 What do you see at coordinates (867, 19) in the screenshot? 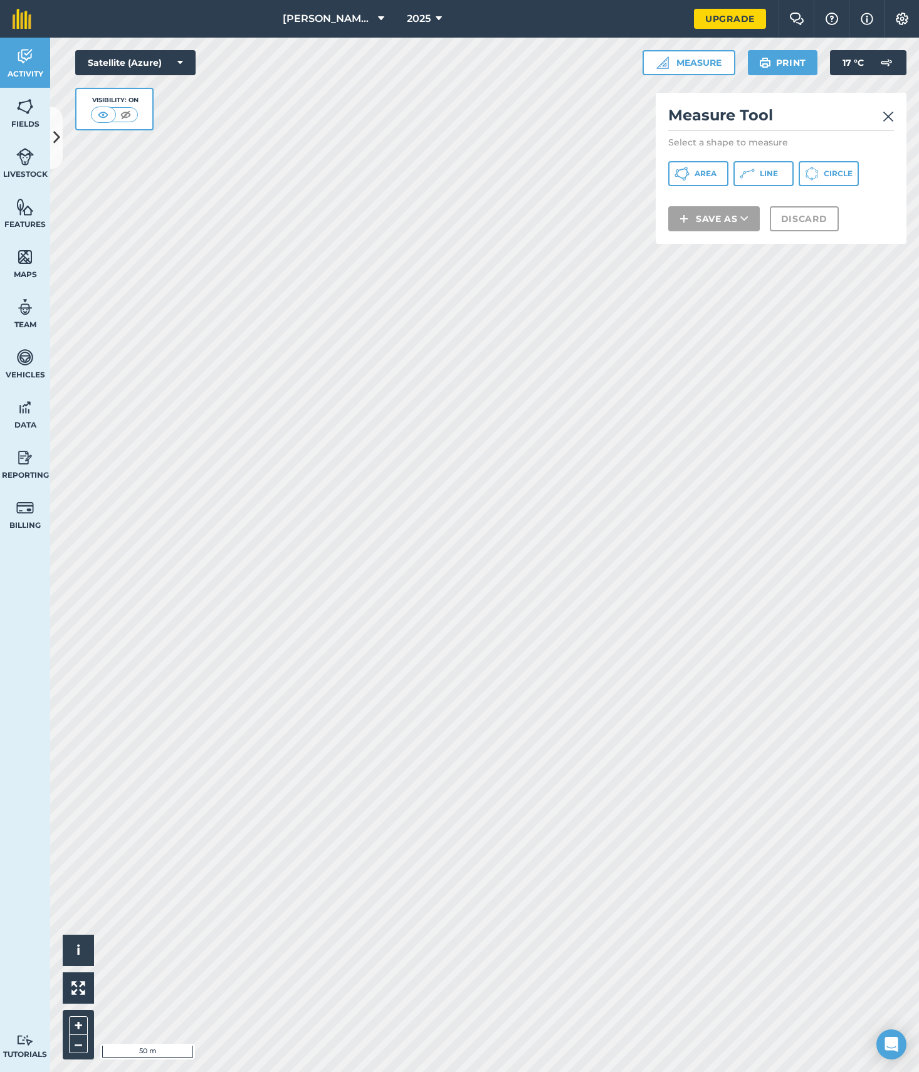
I see `img: svg+xml;base64,PHN2ZyB4bWxucz0iaHR0cDovL3d3dy53My5vcmcvMjAwMC9zdmciIHdpZHRoPSIxNyIgaGVpZ2h0PSIxNy...` at bounding box center [867, 19].